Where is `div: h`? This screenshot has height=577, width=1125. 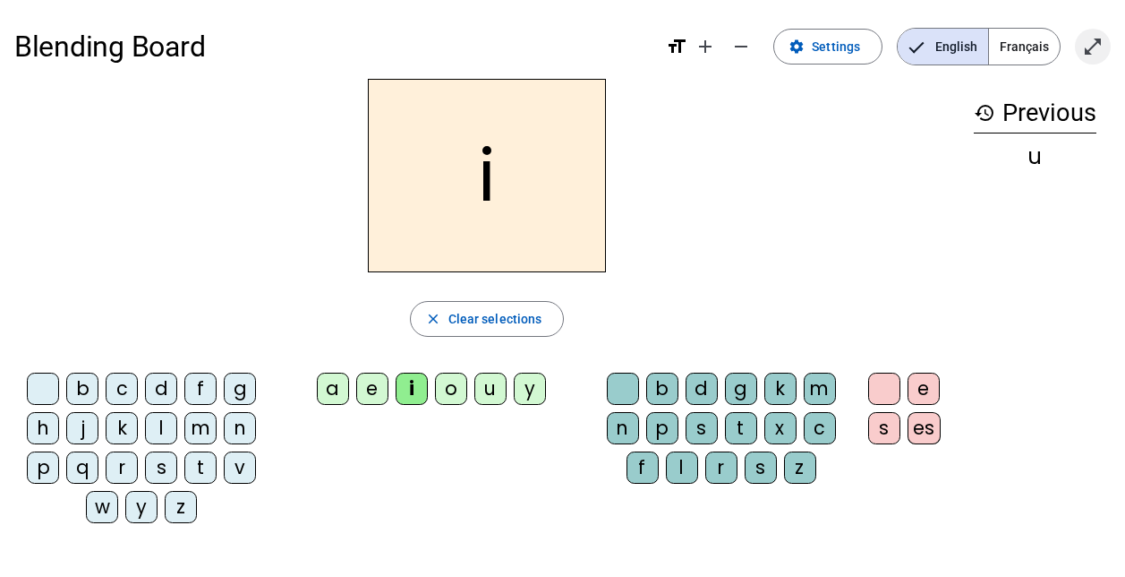
div: h is located at coordinates (43, 428).